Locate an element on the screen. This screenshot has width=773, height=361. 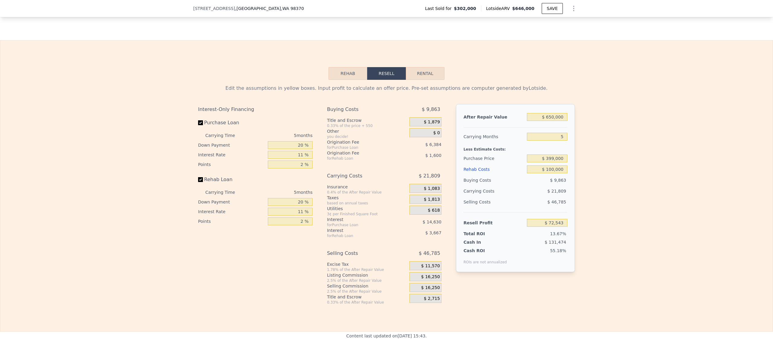
label: Rehab Loan is located at coordinates (232, 179).